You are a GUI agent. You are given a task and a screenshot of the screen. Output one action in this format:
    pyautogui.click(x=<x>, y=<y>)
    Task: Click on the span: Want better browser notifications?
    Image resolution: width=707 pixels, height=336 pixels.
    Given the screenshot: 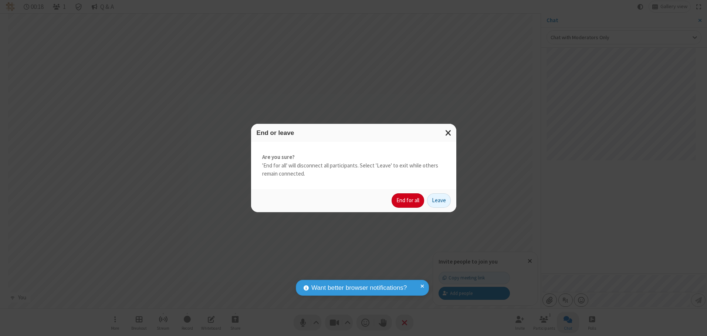 What is the action you would take?
    pyautogui.click(x=359, y=288)
    